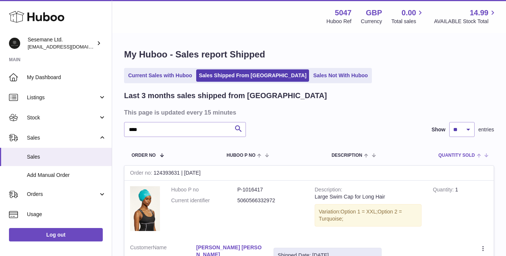 This screenshot has width=506, height=256. I want to click on strong: Description, so click(328, 190).